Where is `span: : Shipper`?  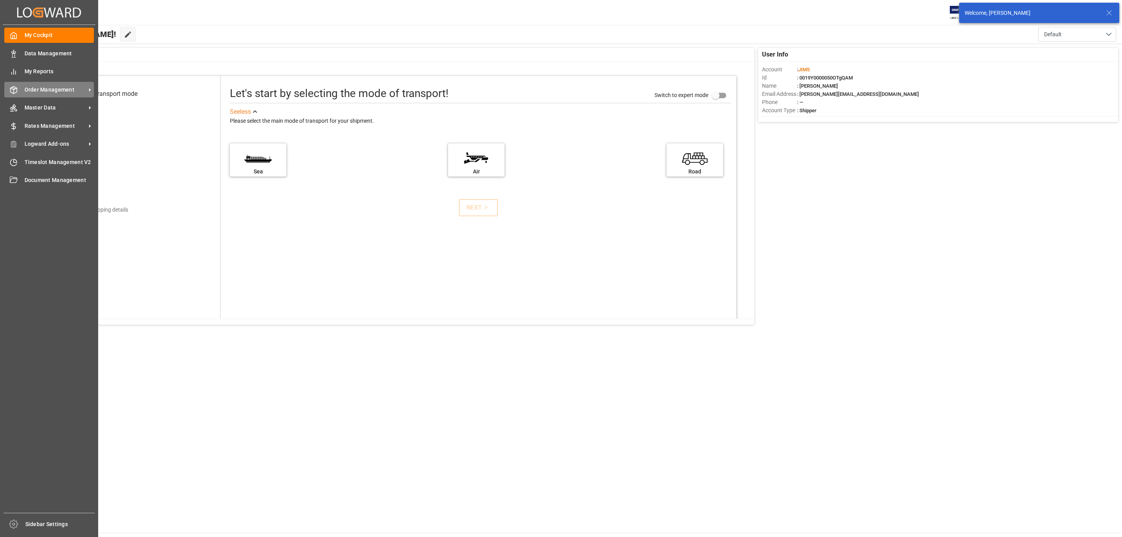 span: : Shipper is located at coordinates (807, 110).